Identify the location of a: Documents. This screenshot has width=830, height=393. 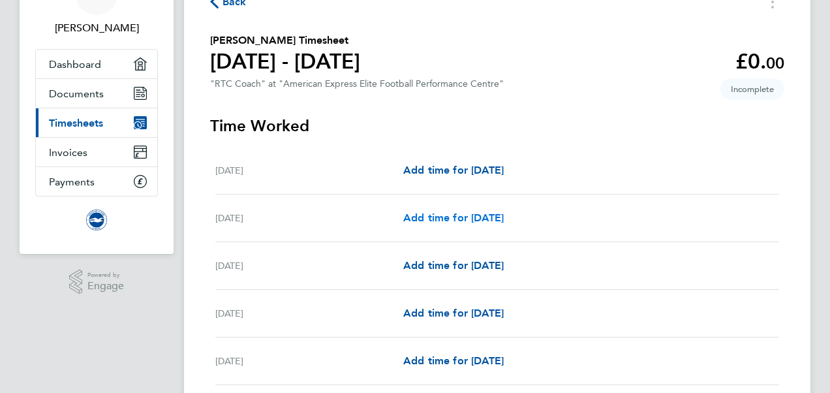
(97, 93).